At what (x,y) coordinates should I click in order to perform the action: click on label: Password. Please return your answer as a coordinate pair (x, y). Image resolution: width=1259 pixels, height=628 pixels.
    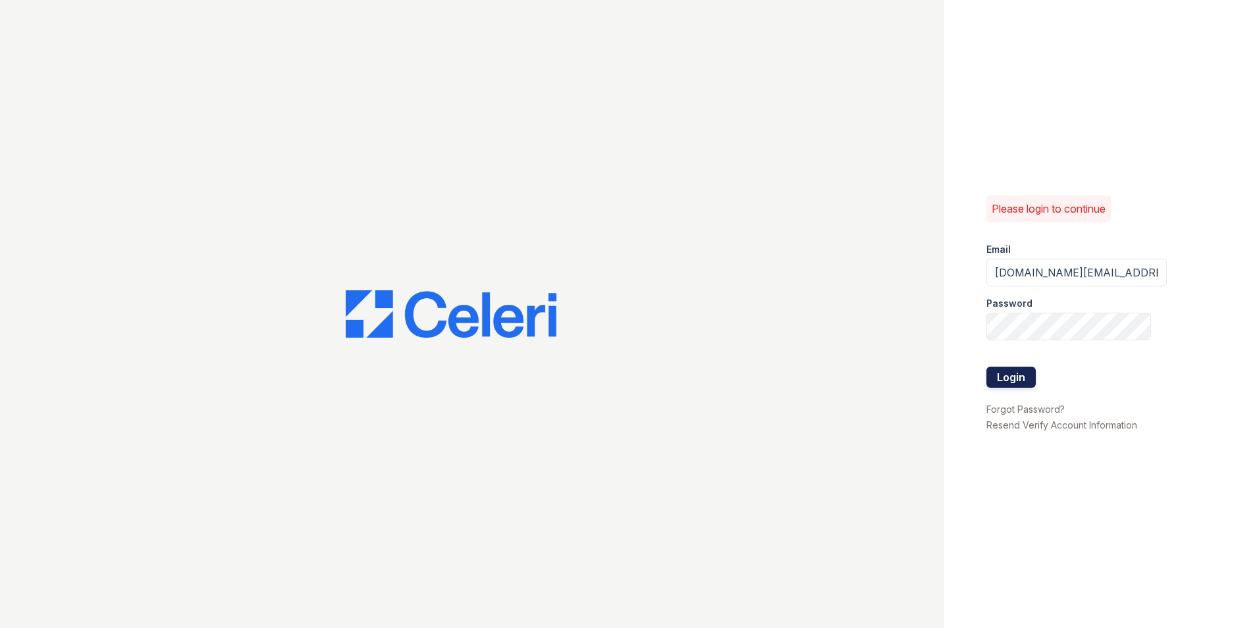
    Looking at the image, I should click on (1010, 304).